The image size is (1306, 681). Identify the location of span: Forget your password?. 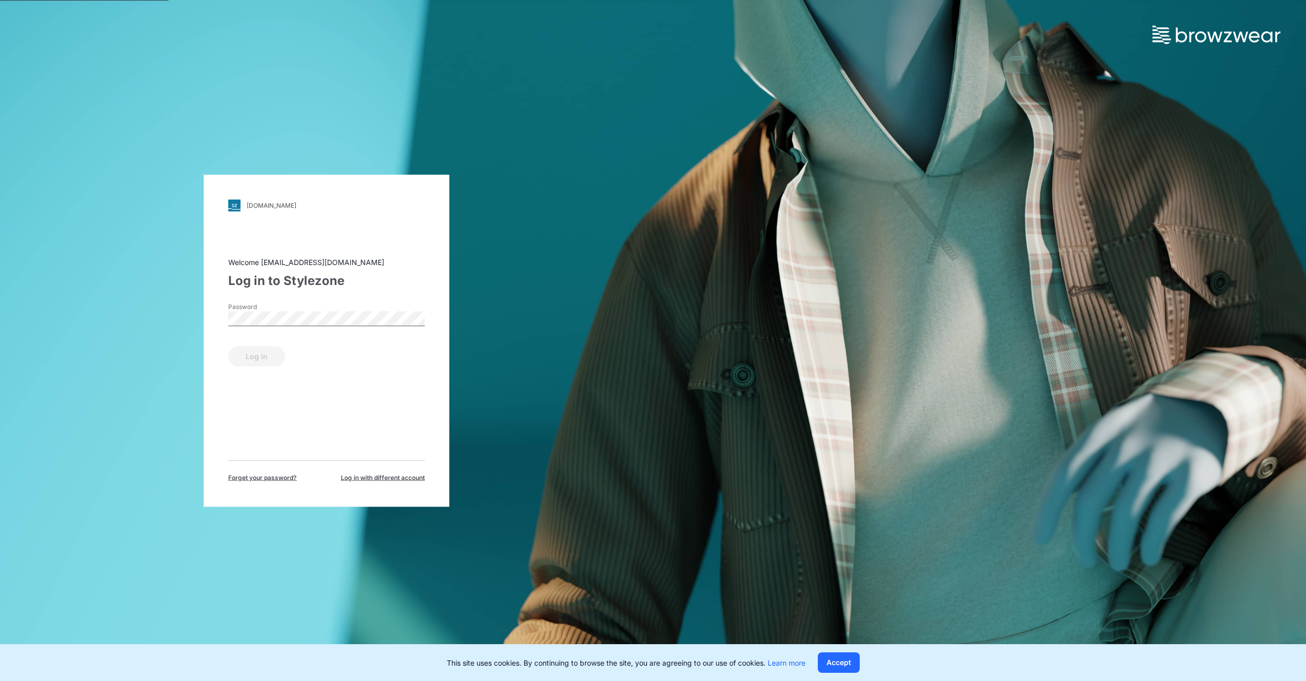
(263, 478).